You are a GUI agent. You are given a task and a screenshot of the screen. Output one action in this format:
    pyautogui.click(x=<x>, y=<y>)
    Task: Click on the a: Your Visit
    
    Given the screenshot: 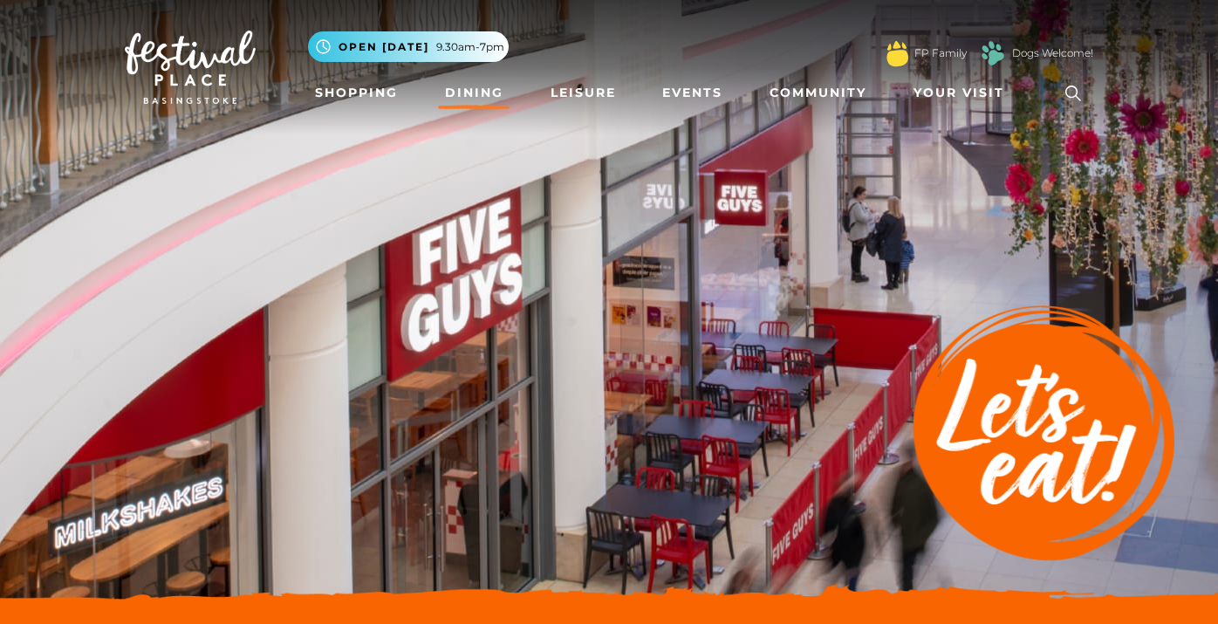 What is the action you would take?
    pyautogui.click(x=963, y=92)
    